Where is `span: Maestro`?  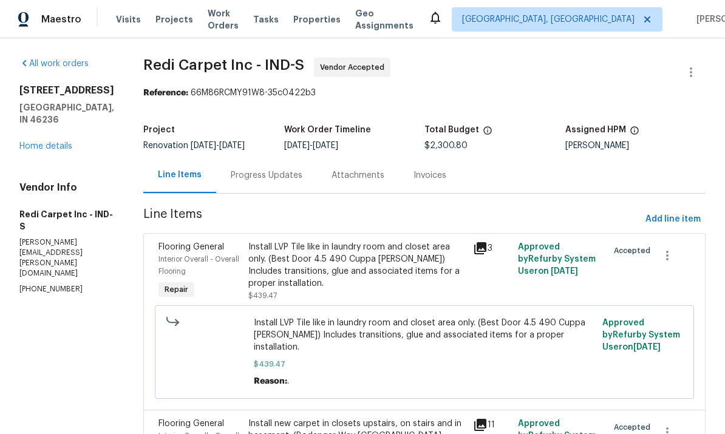
span: Maestro is located at coordinates (61, 19).